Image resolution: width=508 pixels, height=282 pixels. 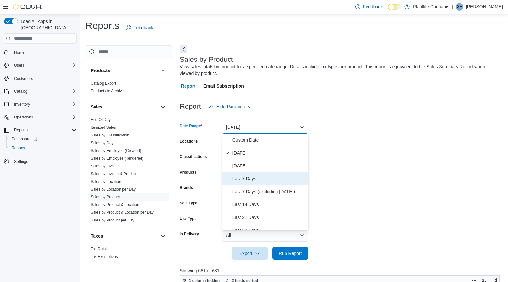 I want to click on button: Operations, so click(x=40, y=117).